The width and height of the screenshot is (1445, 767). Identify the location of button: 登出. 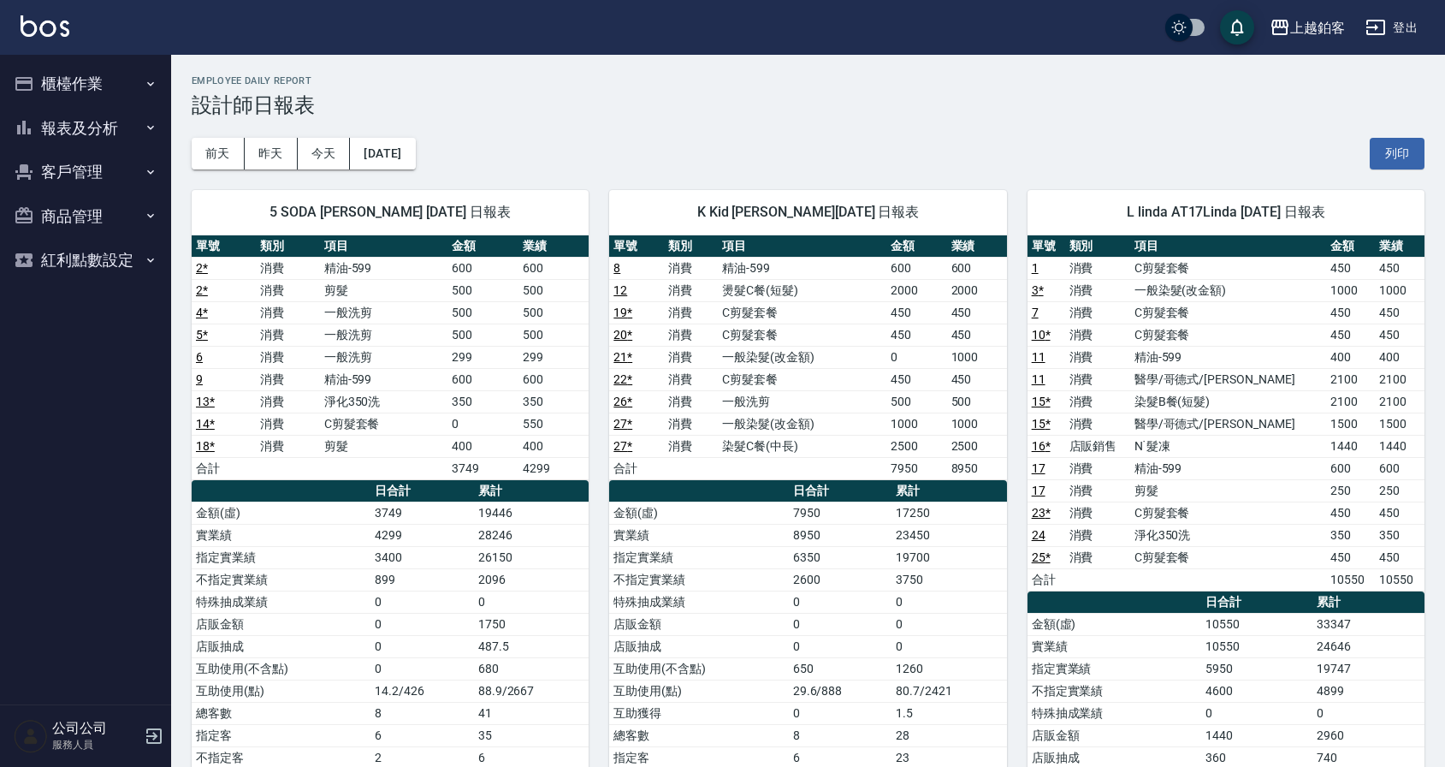
(1391, 27).